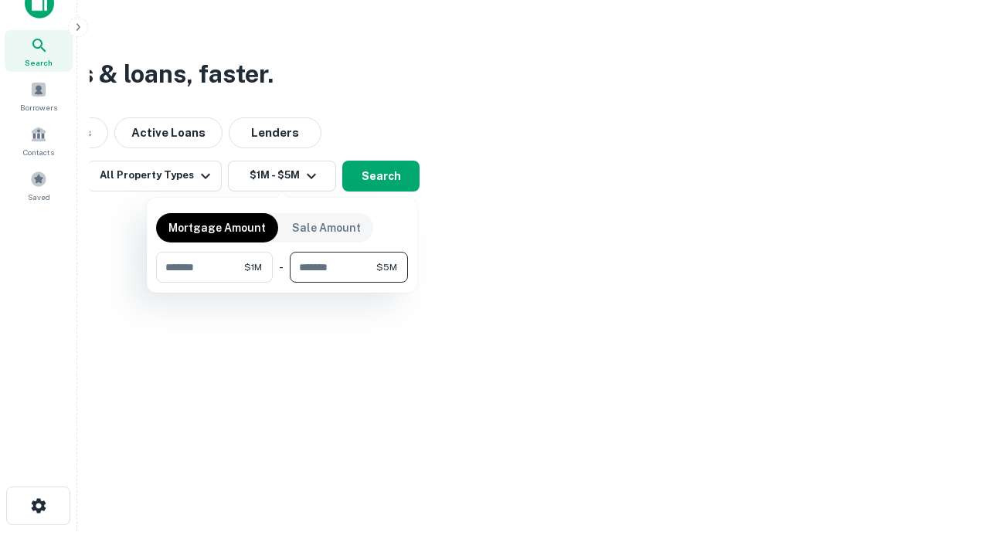 This screenshot has height=556, width=989. What do you see at coordinates (386, 267) in the screenshot?
I see `span: $5M` at bounding box center [386, 267].